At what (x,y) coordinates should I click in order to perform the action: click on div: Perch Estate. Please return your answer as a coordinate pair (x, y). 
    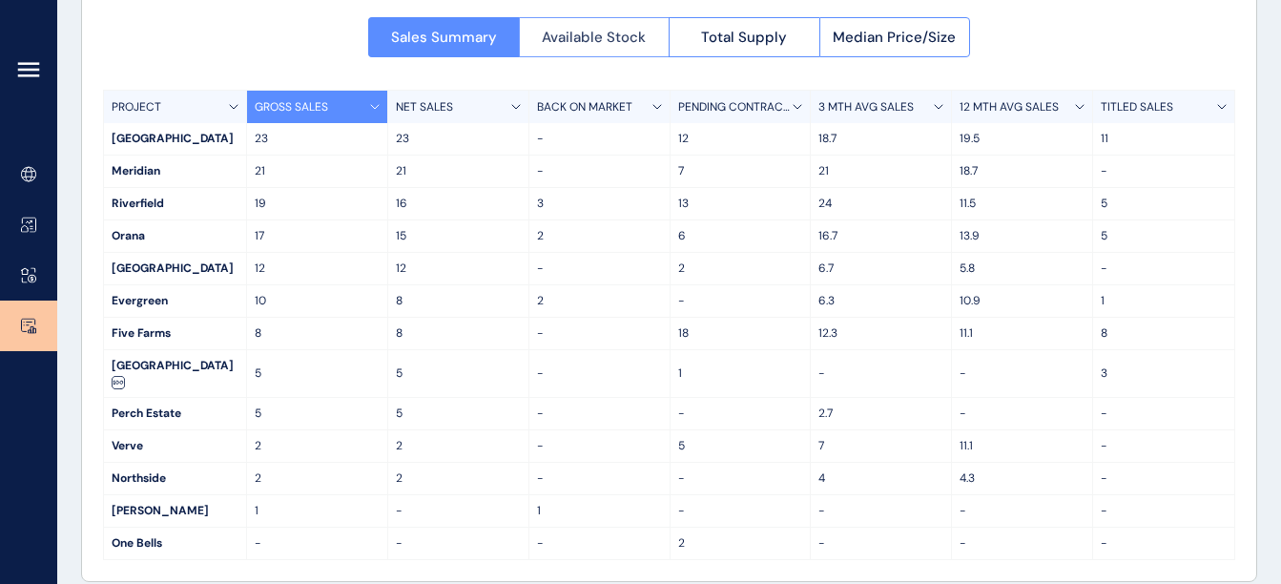
    Looking at the image, I should click on (175, 413).